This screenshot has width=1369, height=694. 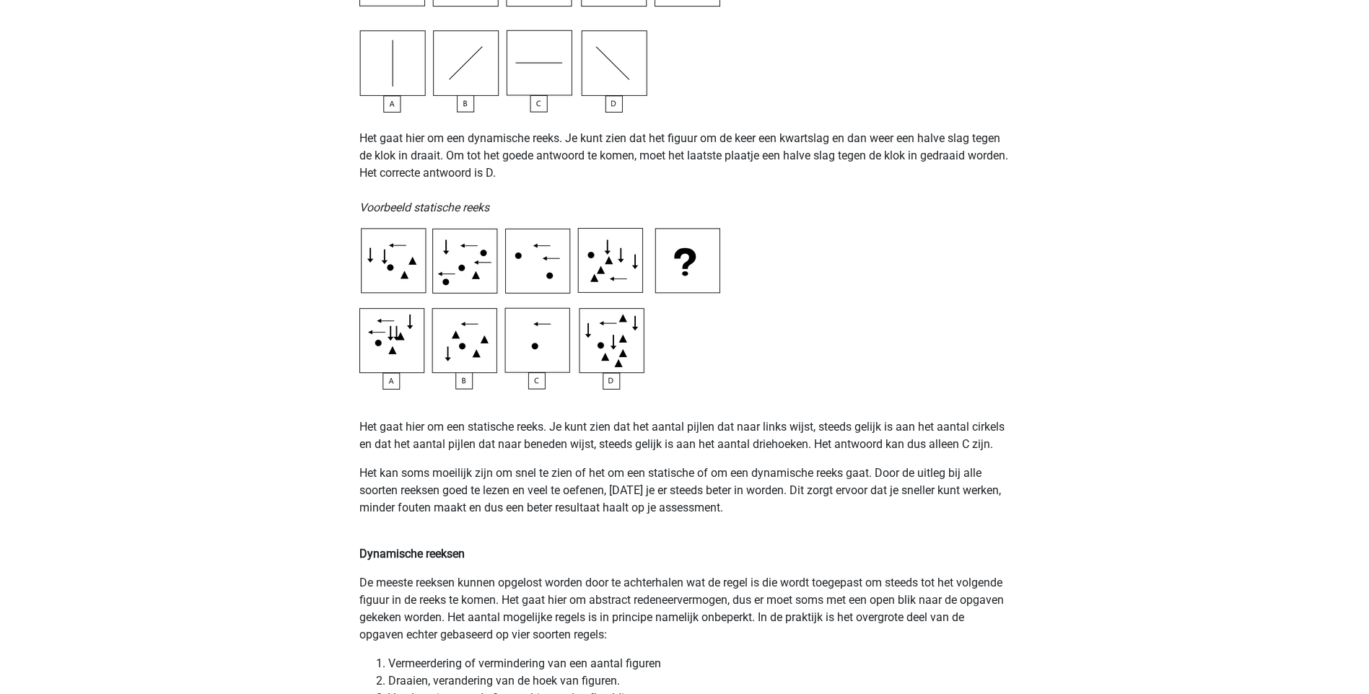 What do you see at coordinates (685, 436) in the screenshot?
I see `p: Het gaat hier om een statische reeks. Je kunt zien dat het aantal pijlen dat naar links wijst, st...` at bounding box center [685, 436].